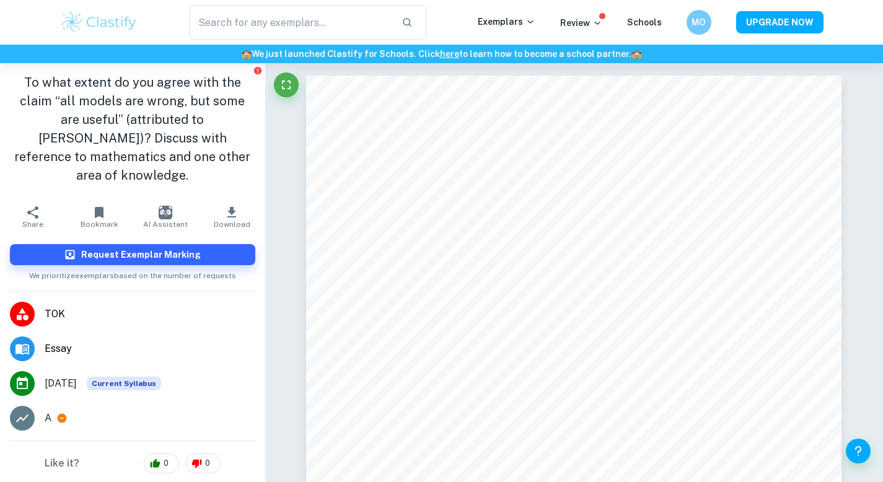  What do you see at coordinates (133, 273) in the screenshot?
I see `span: We prioritize exemplars based on the number of requests` at bounding box center [133, 273].